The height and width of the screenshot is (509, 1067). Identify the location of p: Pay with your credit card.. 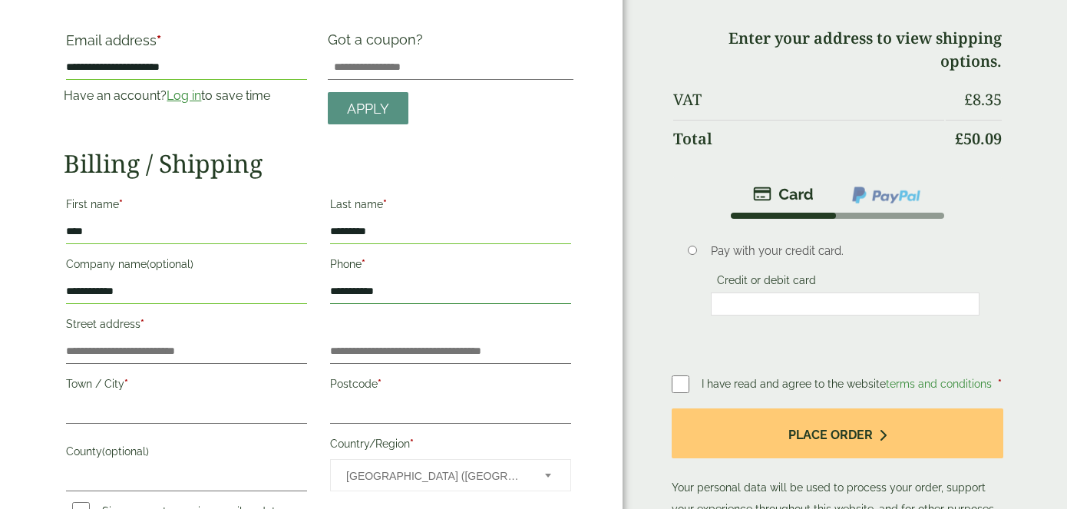
(845, 251).